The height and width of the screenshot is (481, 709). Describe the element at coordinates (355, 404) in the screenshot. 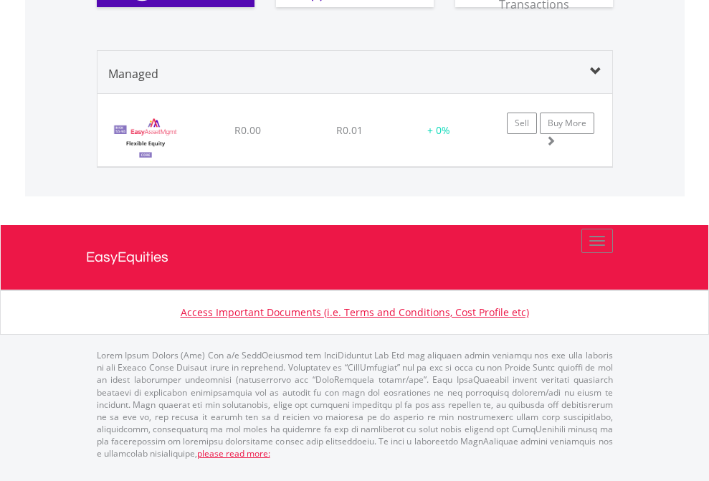

I see `p: Lorem Ipsum Dolors (Ame) Con a/e SeddOeiusmod tem InciDiduntut Lab Etd mag aliquaen admin veniamq...` at that location.